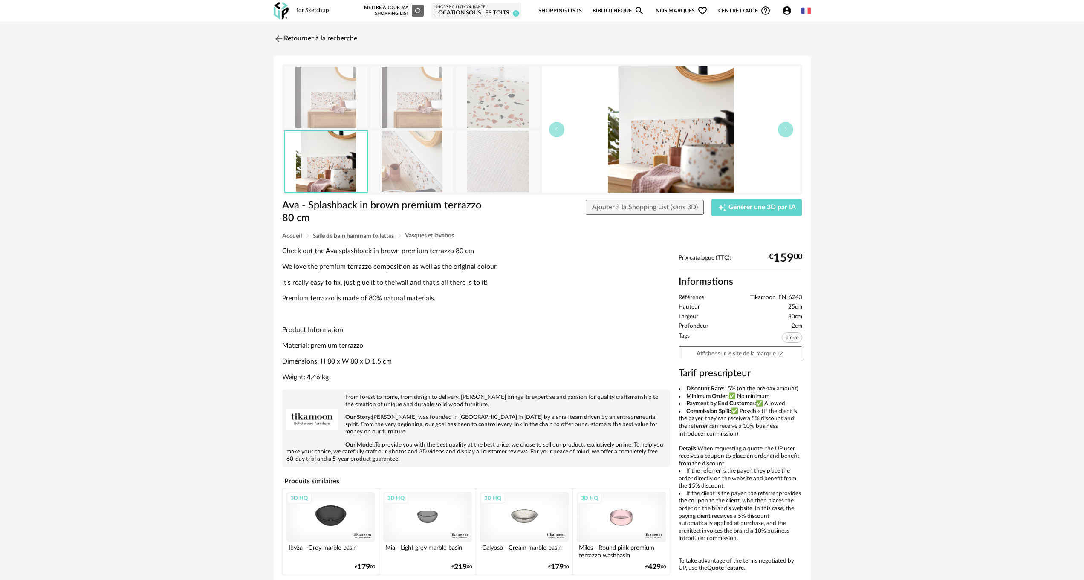  Describe the element at coordinates (781, 354) in the screenshot. I see `span: Open In New icon` at that location.